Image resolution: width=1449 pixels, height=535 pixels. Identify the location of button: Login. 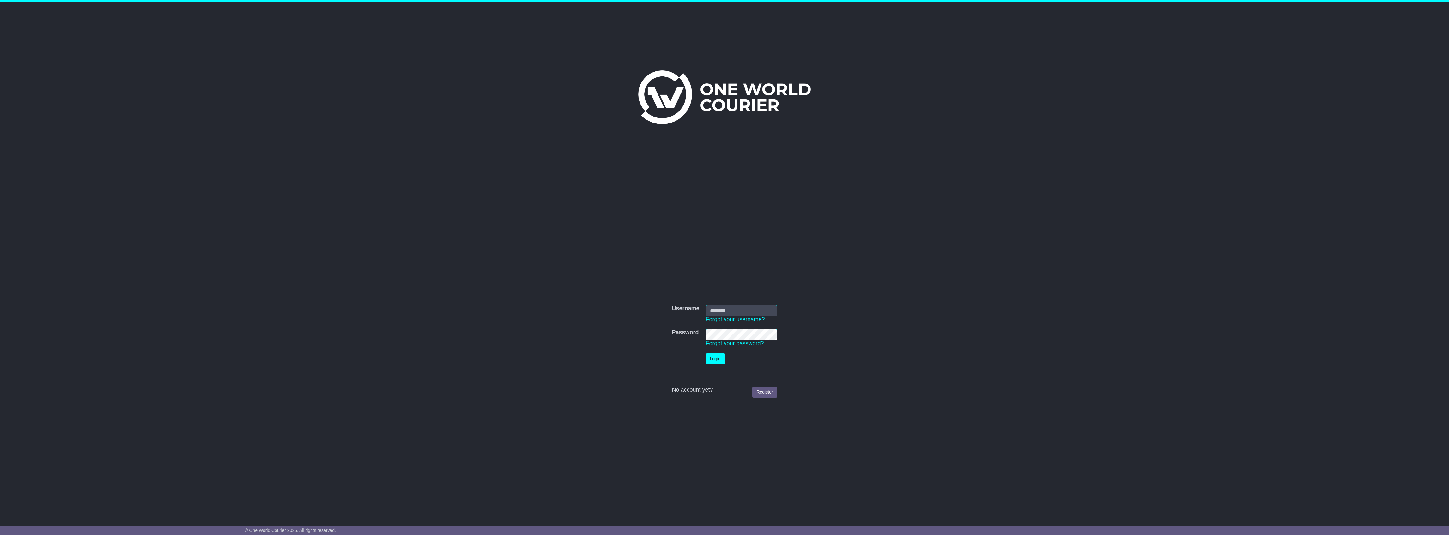
(716, 359).